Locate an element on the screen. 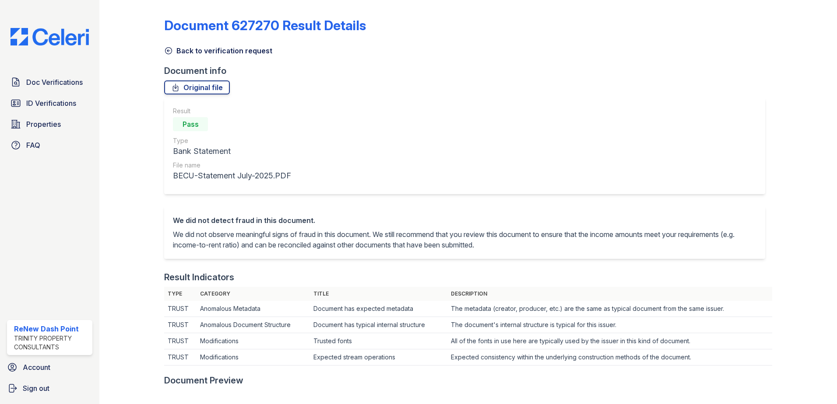 The width and height of the screenshot is (837, 404). span: Account is located at coordinates (36, 368).